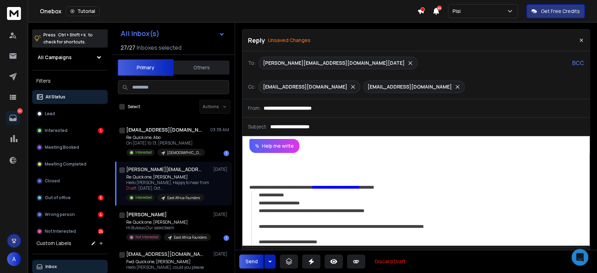  What do you see at coordinates (289, 40) in the screenshot?
I see `p: Unsaved Changes` at bounding box center [289, 40].